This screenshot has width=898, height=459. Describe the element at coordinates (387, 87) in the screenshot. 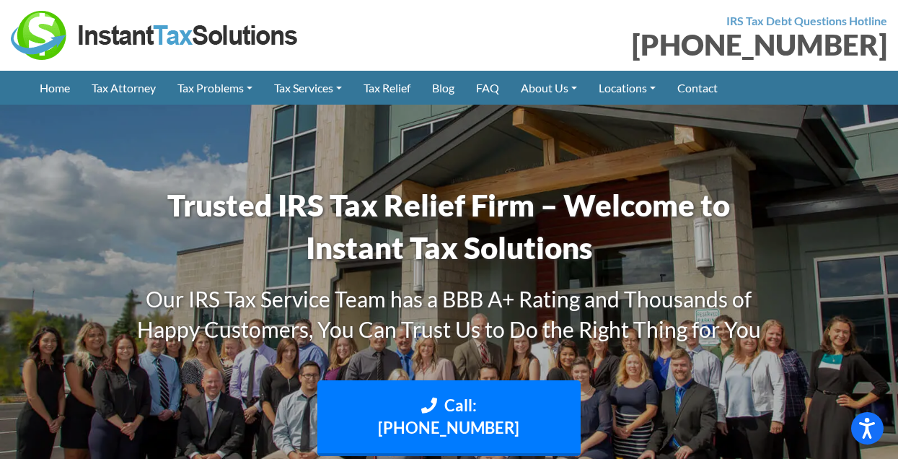

I see `a: Tax Relief` at that location.